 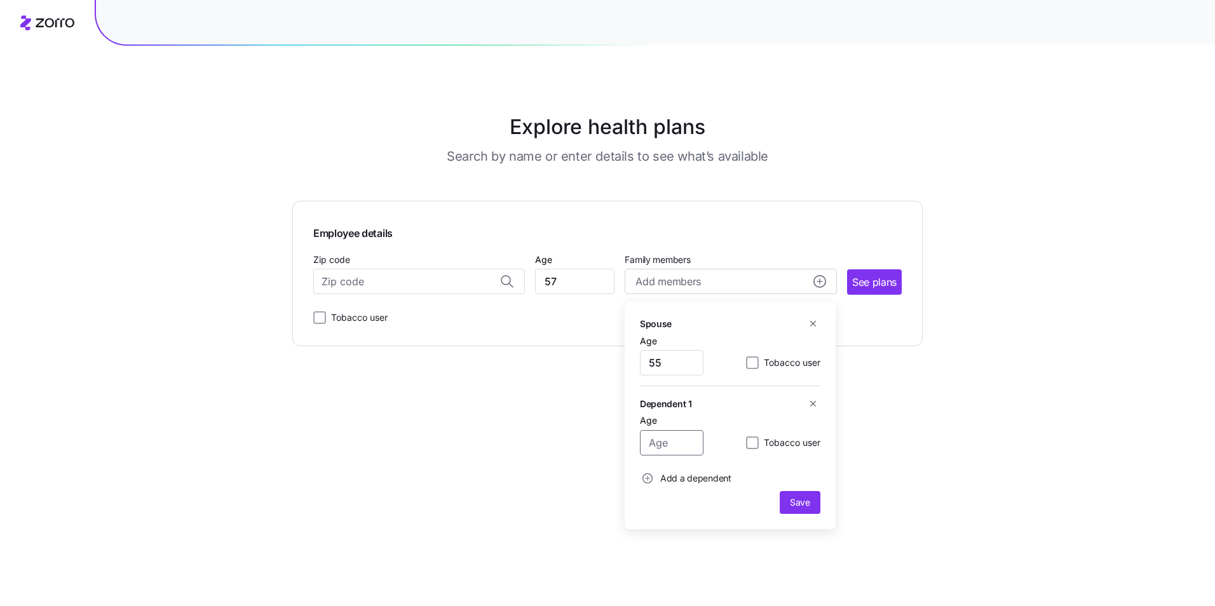 What do you see at coordinates (419, 282) in the screenshot?
I see `input: Zip code` at bounding box center [419, 282].